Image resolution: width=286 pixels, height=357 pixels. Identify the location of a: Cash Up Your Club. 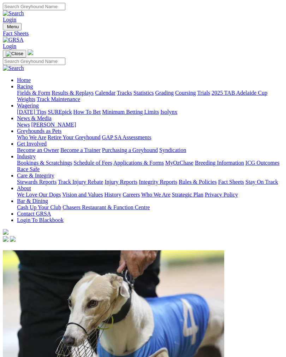
(39, 207).